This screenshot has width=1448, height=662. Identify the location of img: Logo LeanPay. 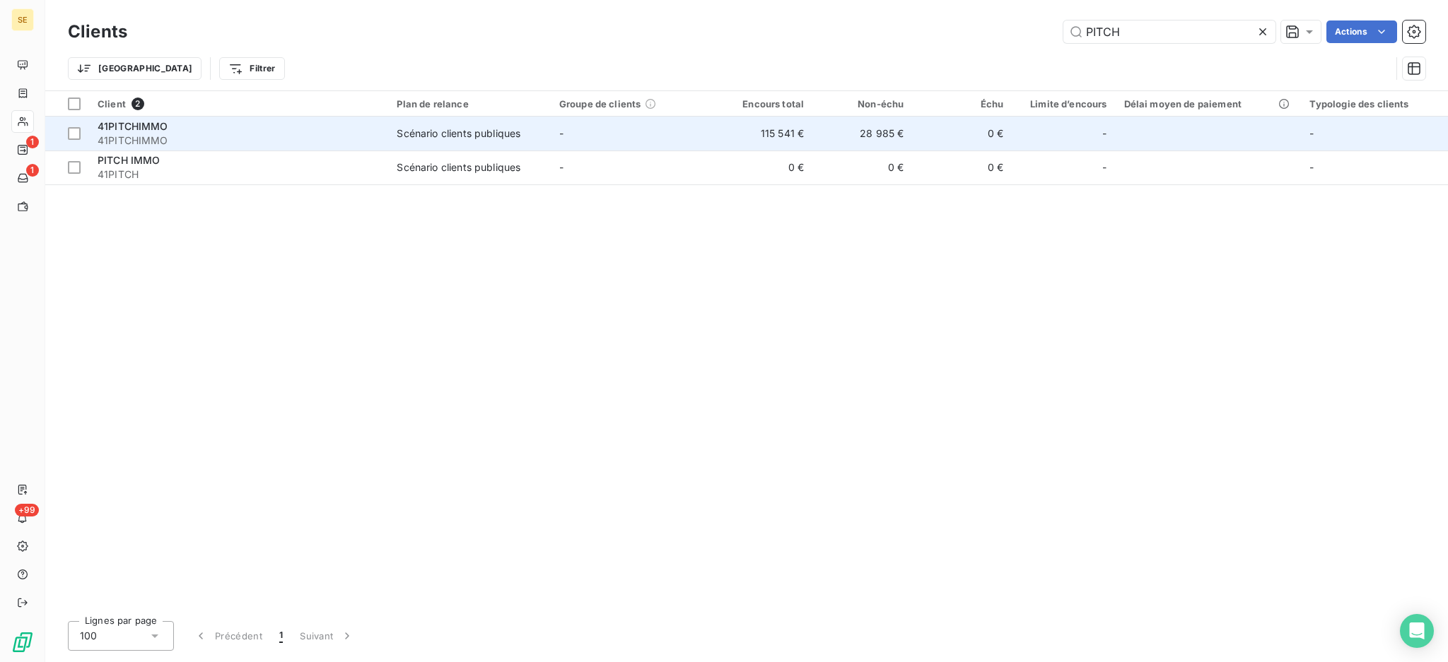
(23, 643).